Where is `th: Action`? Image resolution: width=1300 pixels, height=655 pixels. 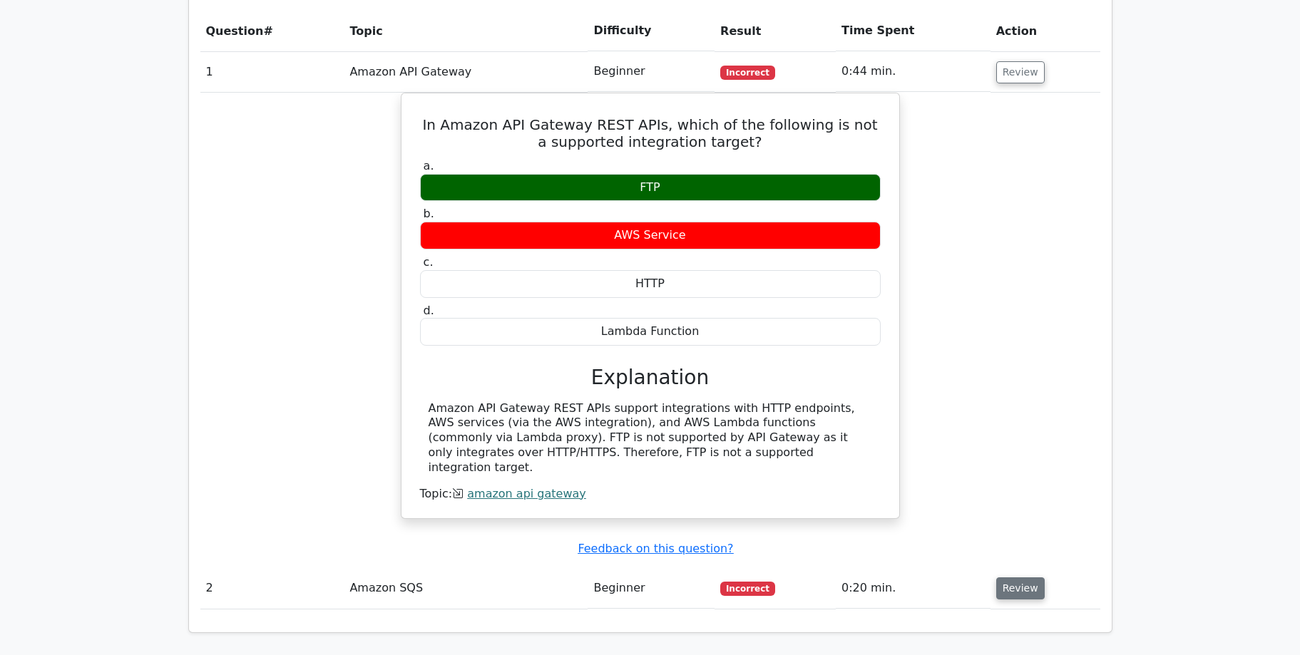
th: Action is located at coordinates (1045, 31).